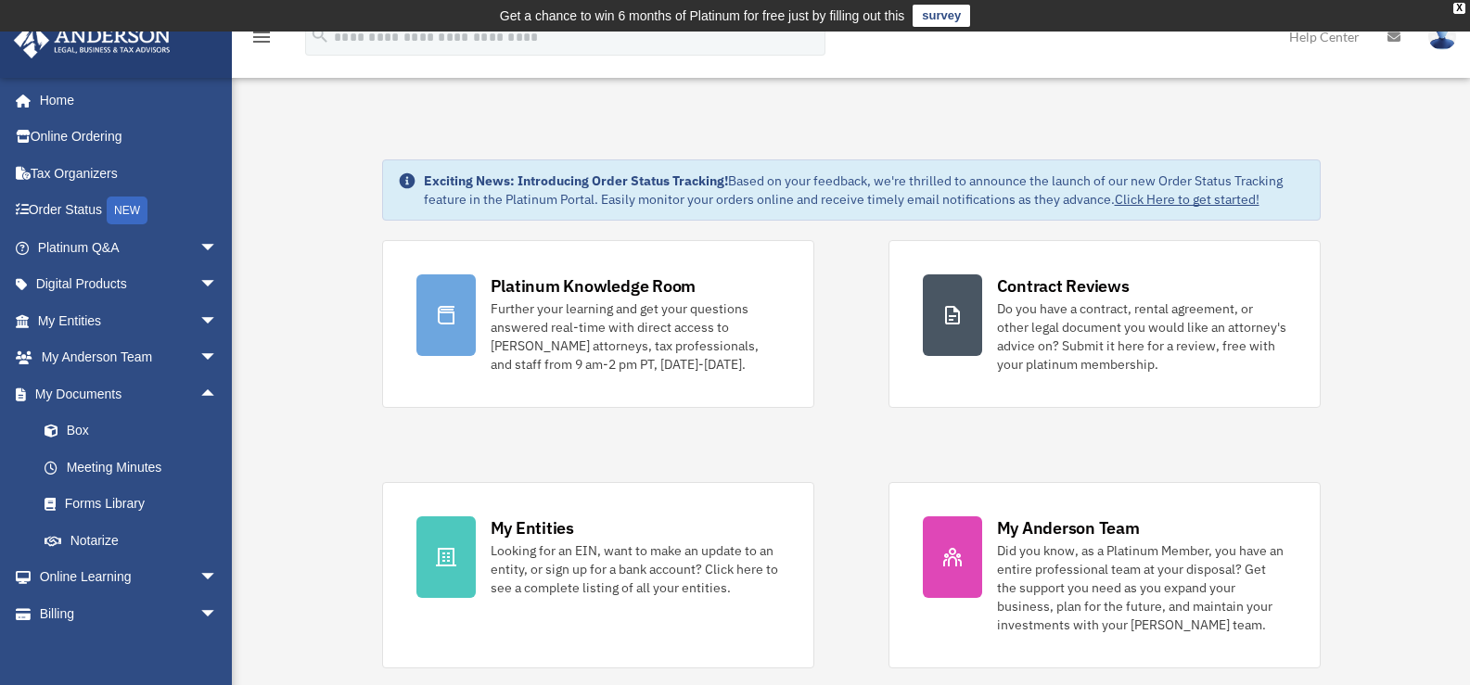 This screenshot has height=685, width=1470. I want to click on a: Tax Organizers, so click(129, 173).